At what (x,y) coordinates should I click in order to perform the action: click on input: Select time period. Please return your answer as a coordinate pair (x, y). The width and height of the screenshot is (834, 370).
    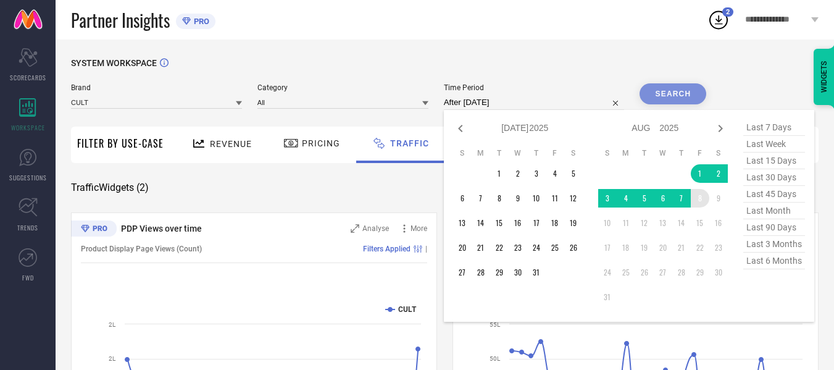
    Looking at the image, I should click on (534, 102).